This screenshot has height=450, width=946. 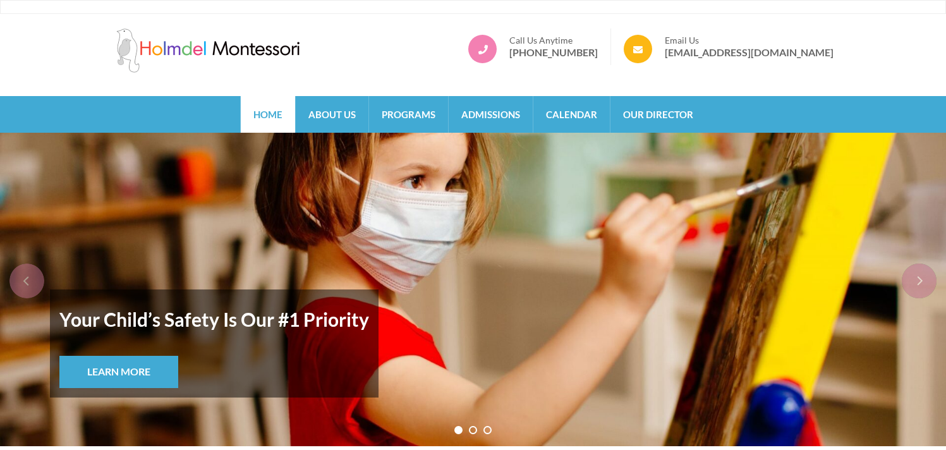 I want to click on a: Learn More, so click(x=119, y=372).